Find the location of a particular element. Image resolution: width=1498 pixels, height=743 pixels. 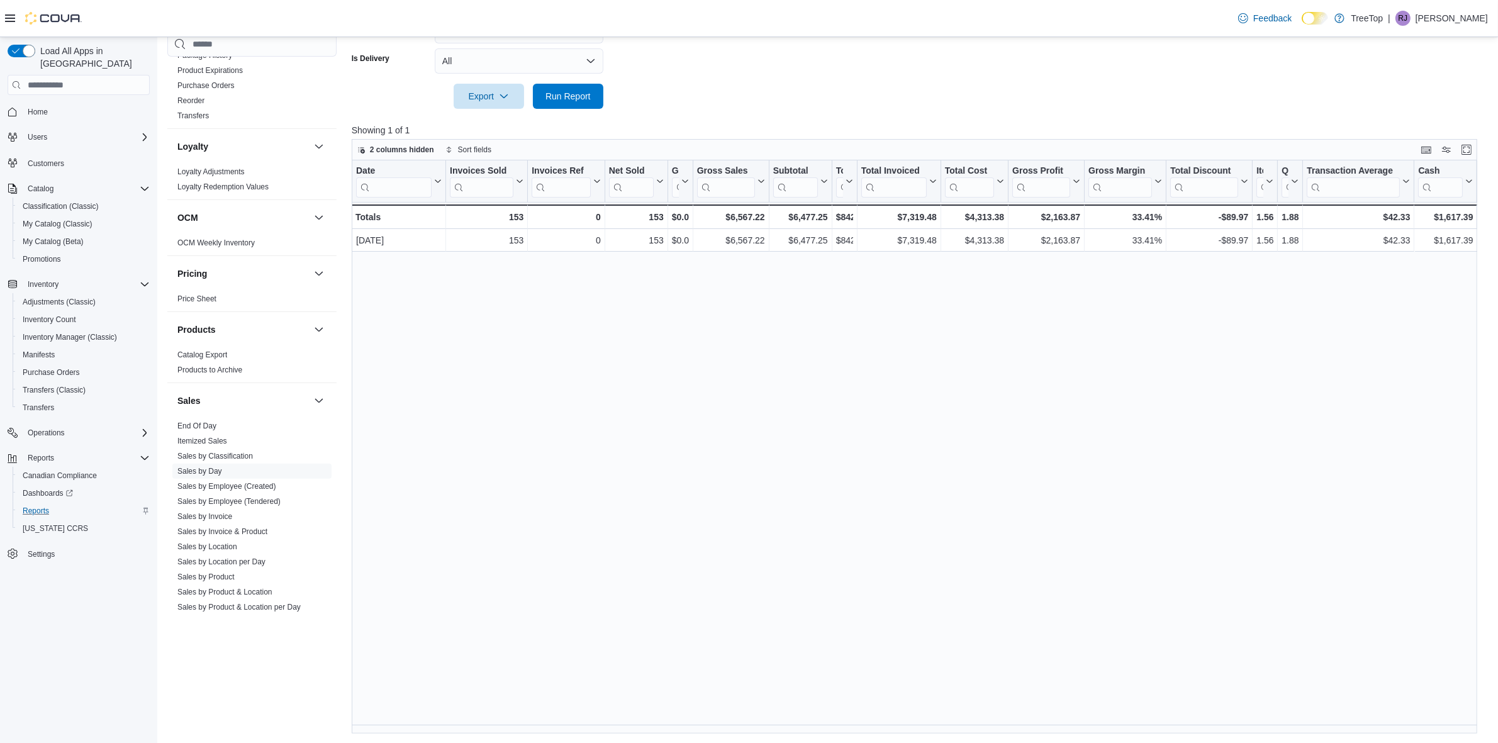

h3: Loyalty is located at coordinates (192, 147).